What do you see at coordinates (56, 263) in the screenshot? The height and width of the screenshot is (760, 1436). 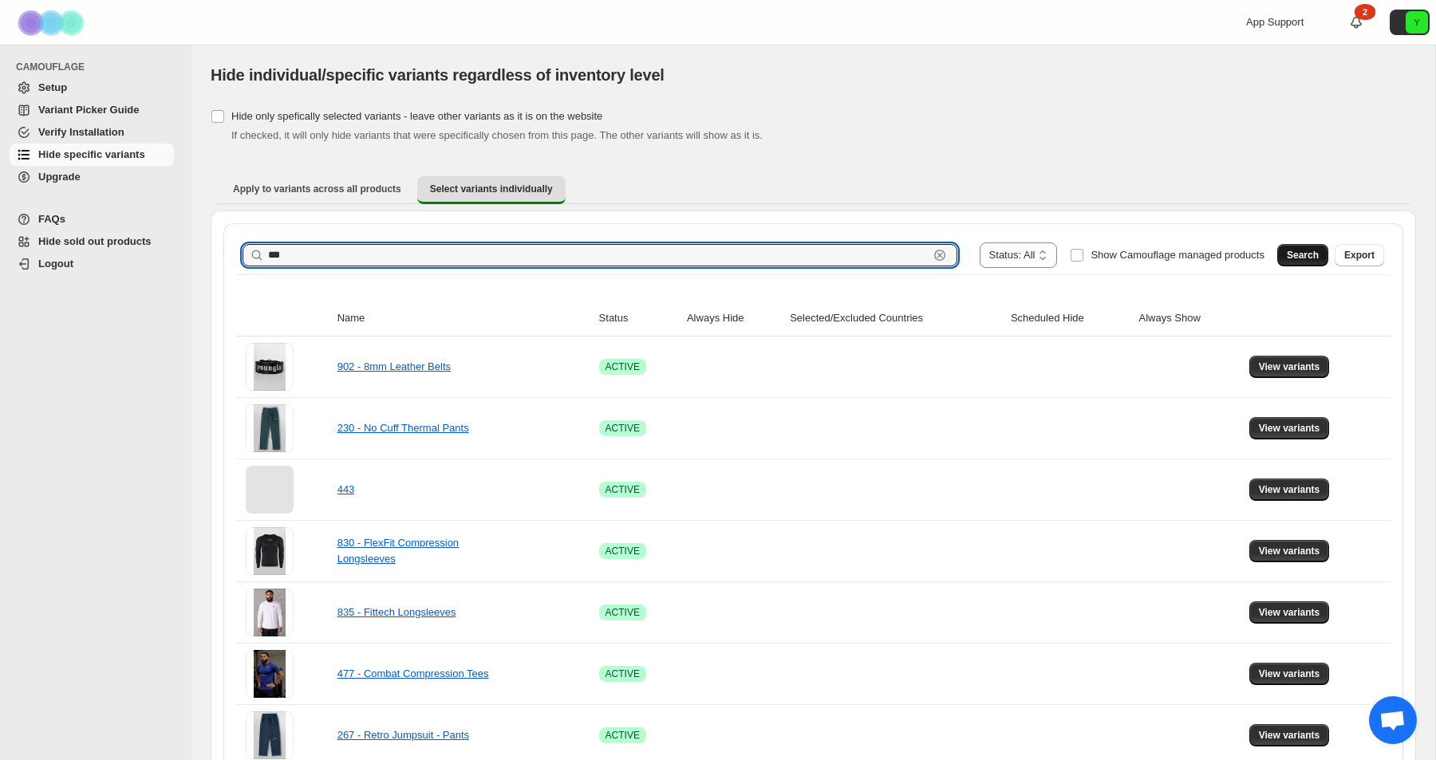 I see `span: Logout` at bounding box center [56, 263].